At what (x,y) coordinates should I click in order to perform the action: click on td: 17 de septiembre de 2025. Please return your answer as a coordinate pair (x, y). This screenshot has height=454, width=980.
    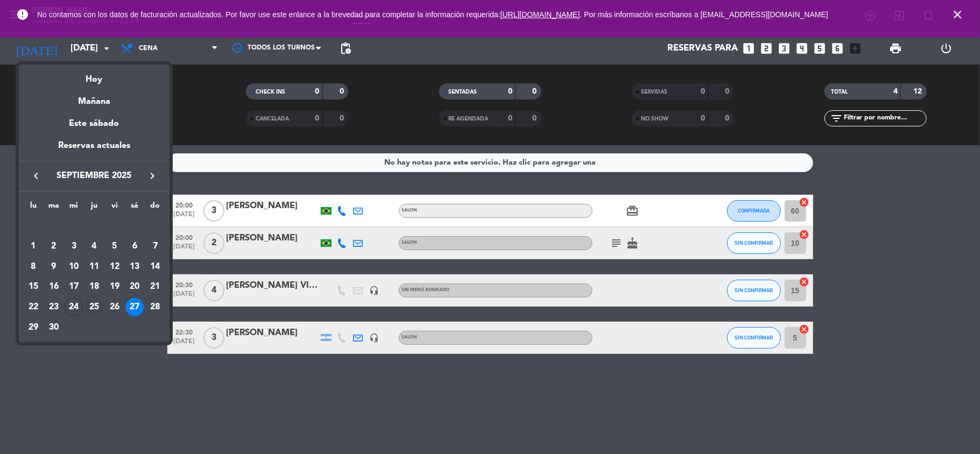
    Looking at the image, I should click on (74, 287).